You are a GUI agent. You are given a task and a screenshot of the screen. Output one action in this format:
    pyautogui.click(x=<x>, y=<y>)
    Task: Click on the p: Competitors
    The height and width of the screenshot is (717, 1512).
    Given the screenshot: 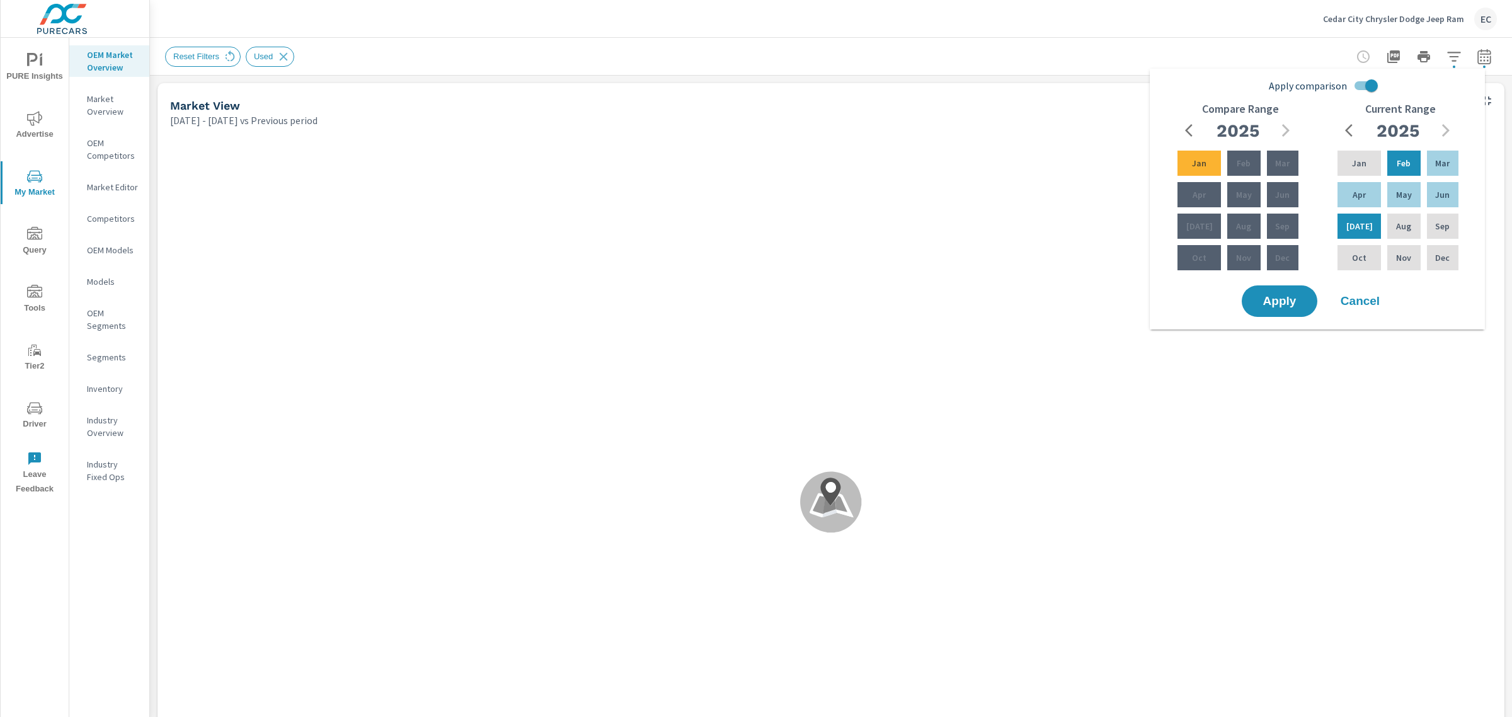 What is the action you would take?
    pyautogui.click(x=113, y=219)
    